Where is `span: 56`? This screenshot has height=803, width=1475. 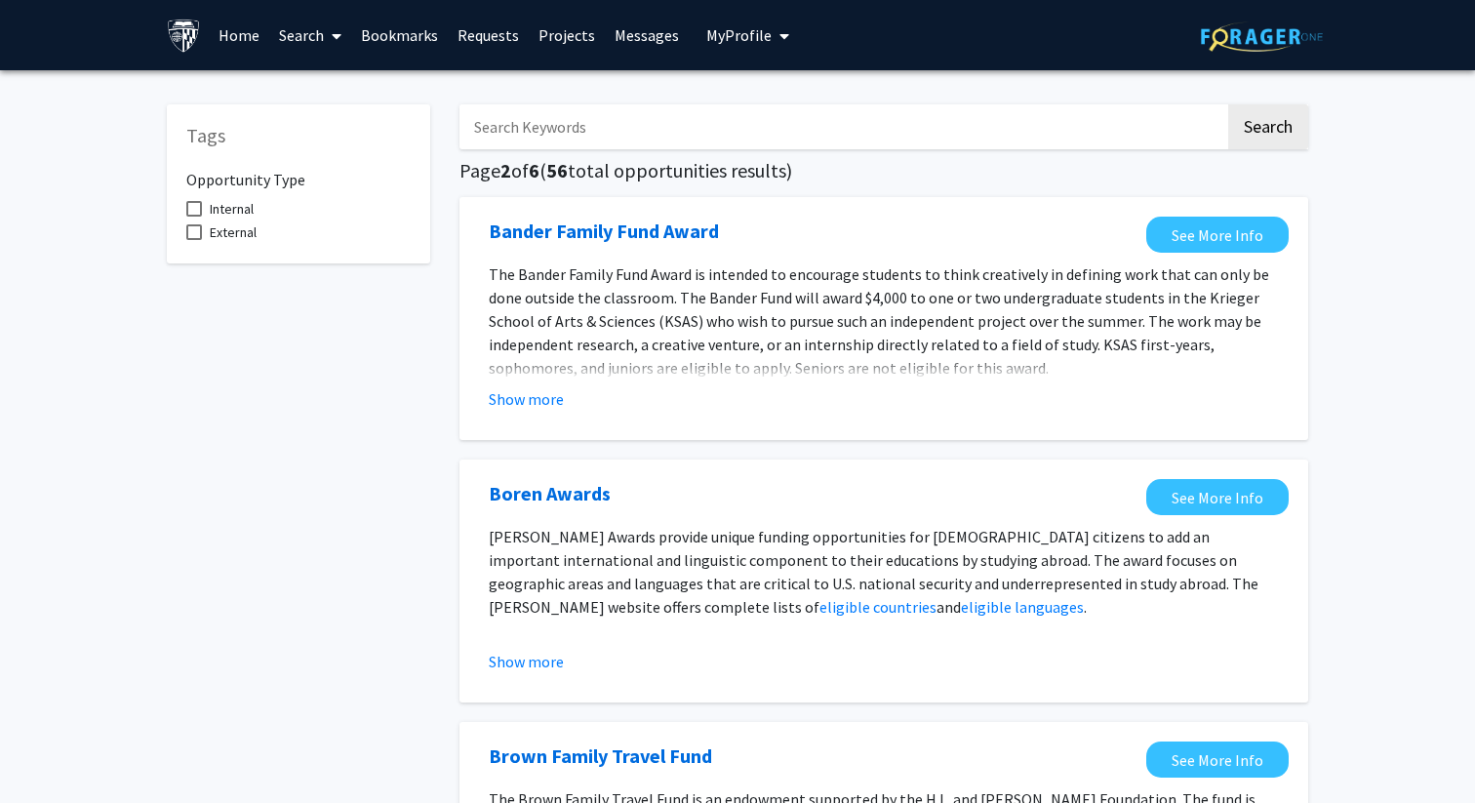
span: 56 is located at coordinates (557, 170).